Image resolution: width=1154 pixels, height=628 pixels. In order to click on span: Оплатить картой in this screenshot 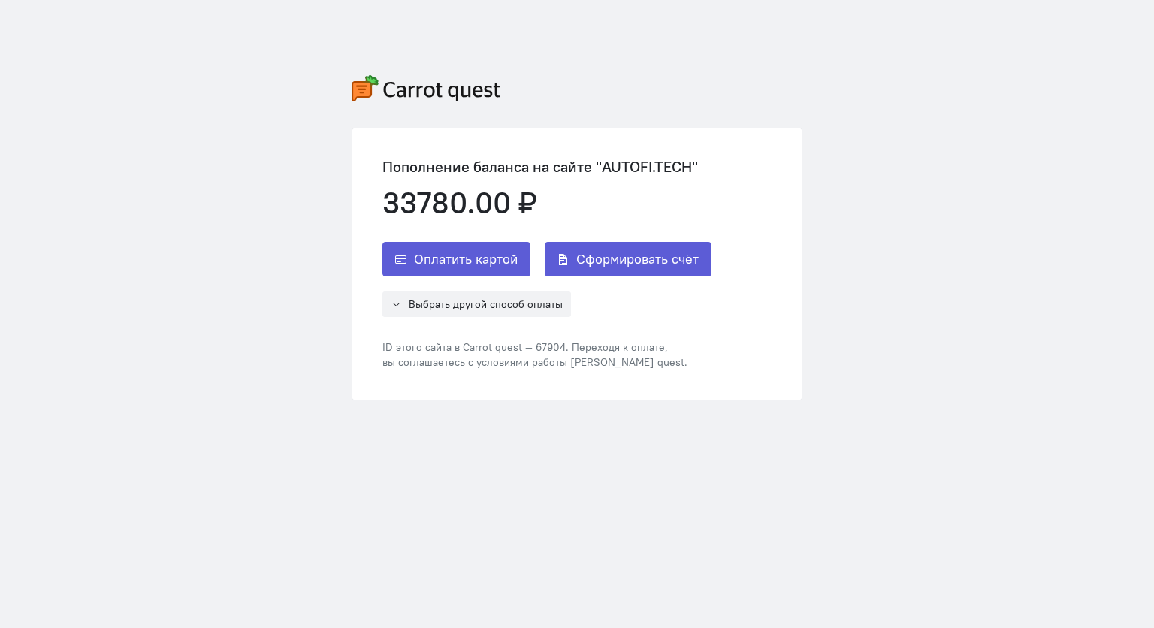, I will do `click(466, 259)`.